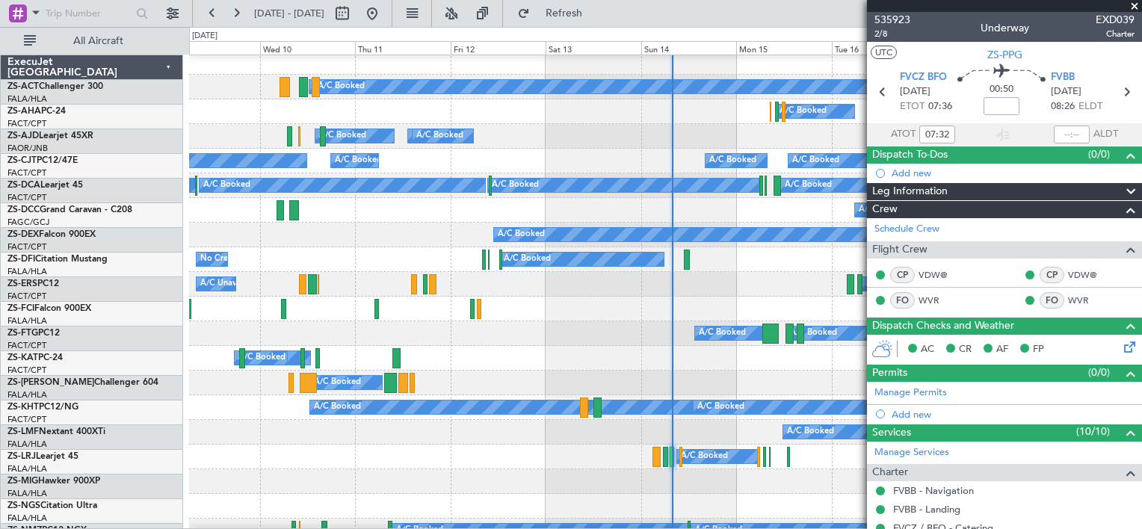  What do you see at coordinates (24, 111) in the screenshot?
I see `span: ZS-AHA` at bounding box center [24, 111].